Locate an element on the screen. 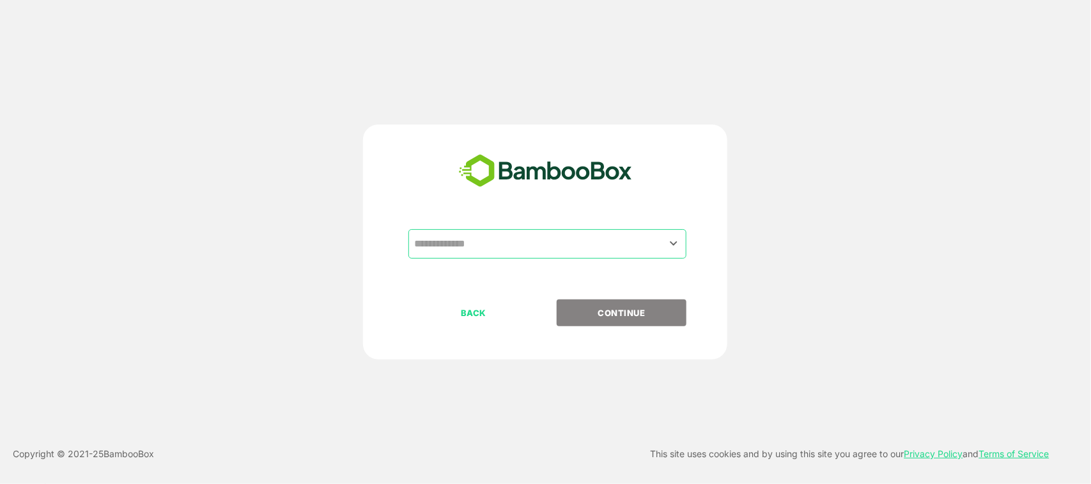  button: Open is located at coordinates (673, 243).